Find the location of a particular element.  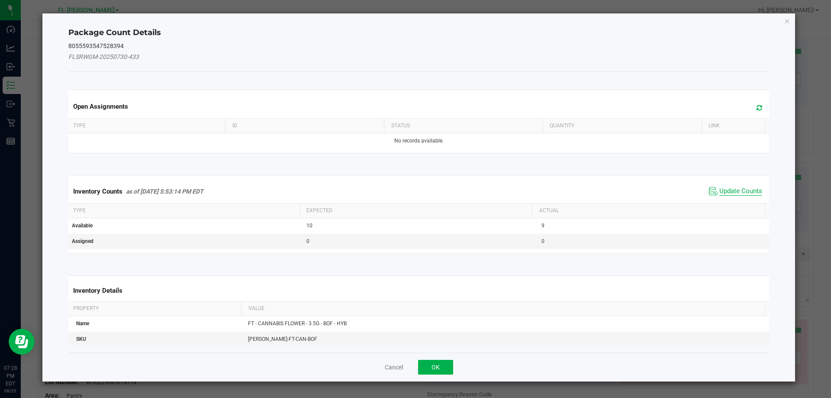

h4: Package Count Details is located at coordinates (419, 33).